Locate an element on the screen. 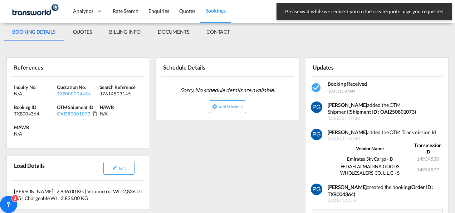 This screenshot has height=213, width=455. span: Quotes is located at coordinates (187, 11).